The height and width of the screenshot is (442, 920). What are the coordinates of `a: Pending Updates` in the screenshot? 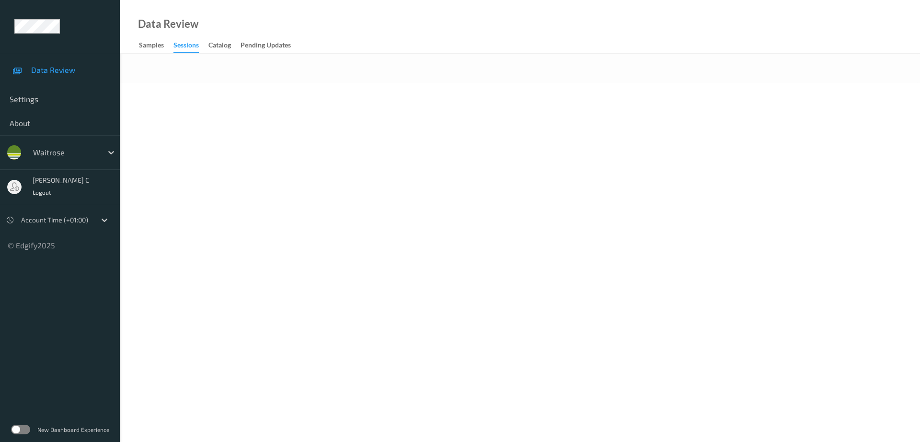 It's located at (270, 46).